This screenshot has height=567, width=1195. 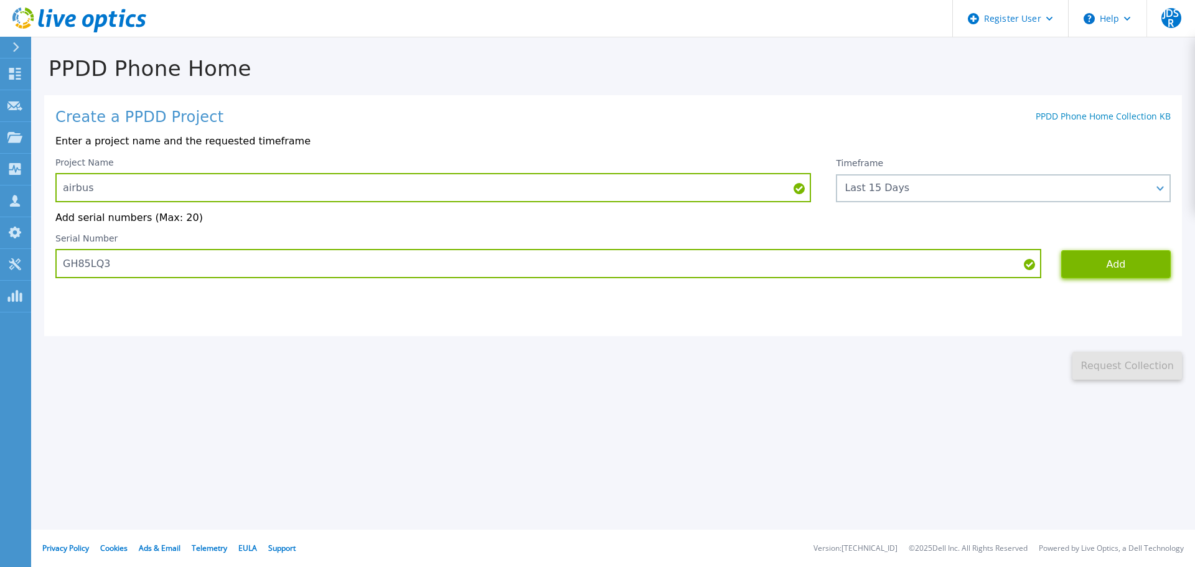 What do you see at coordinates (65, 548) in the screenshot?
I see `a: Privacy Policy` at bounding box center [65, 548].